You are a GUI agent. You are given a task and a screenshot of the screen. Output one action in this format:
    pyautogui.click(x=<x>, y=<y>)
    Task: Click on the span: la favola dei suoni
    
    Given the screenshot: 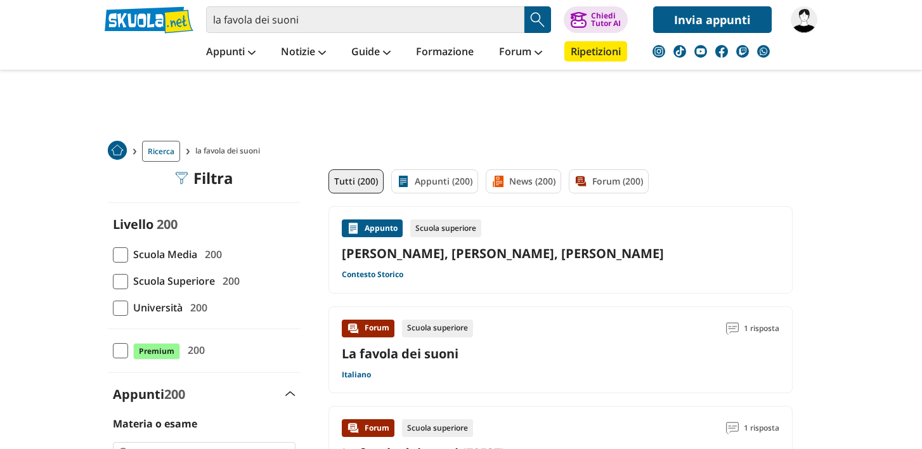 What is the action you would take?
    pyautogui.click(x=230, y=151)
    